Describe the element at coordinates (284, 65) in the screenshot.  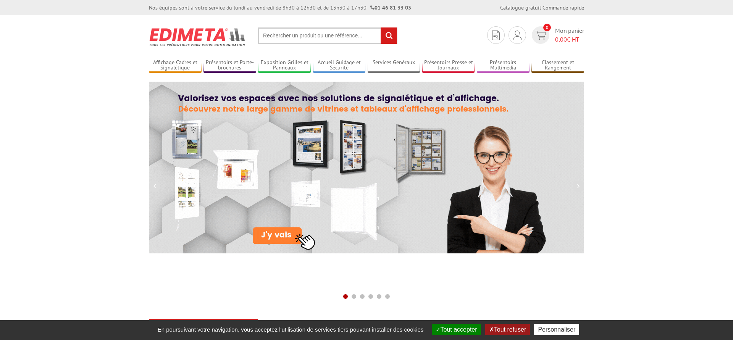
I see `a: Exposition Grilles et Panneaux` at that location.